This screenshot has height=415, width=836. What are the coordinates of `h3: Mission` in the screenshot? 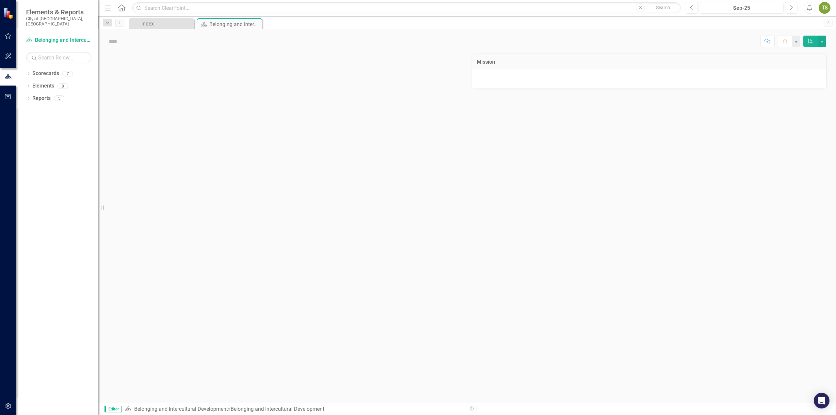 It's located at (649, 62).